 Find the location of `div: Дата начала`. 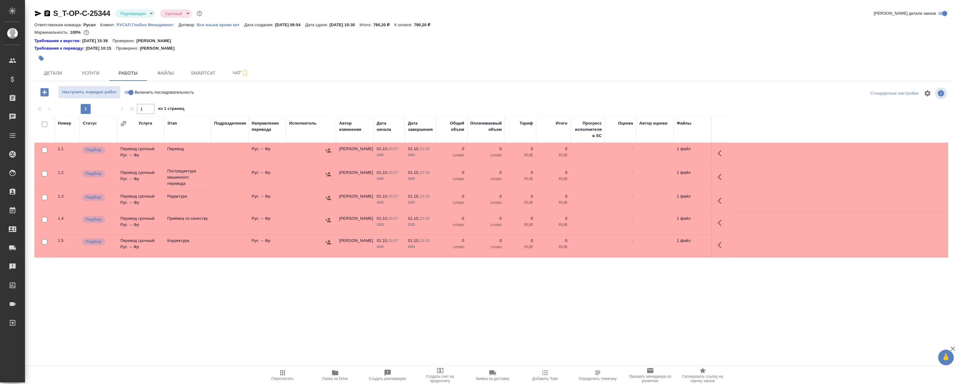

div: Дата начала is located at coordinates (389, 127).